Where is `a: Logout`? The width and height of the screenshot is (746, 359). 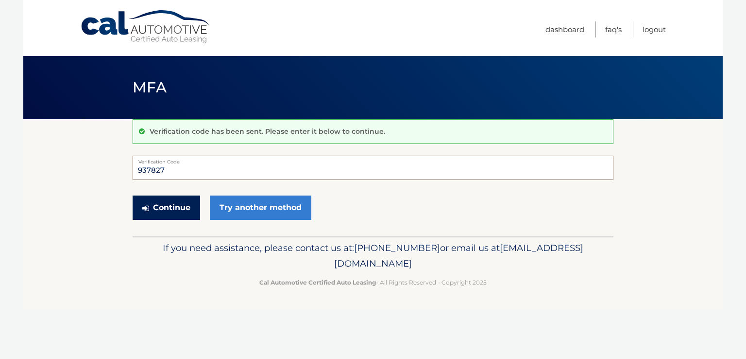
a: Logout is located at coordinates (655, 29).